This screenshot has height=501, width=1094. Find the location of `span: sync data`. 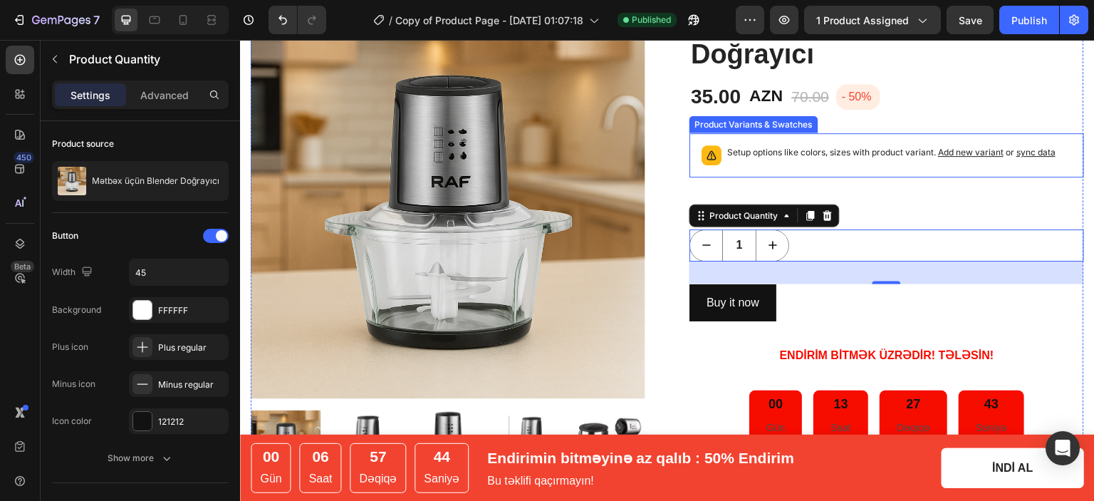

span: sync data is located at coordinates (795, 112).